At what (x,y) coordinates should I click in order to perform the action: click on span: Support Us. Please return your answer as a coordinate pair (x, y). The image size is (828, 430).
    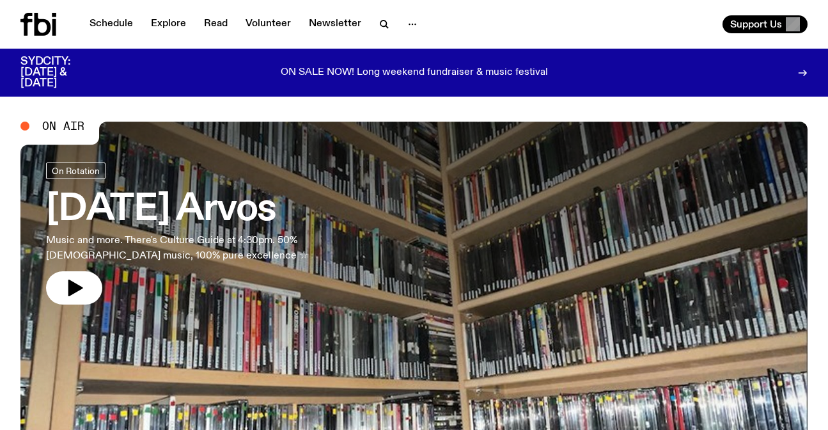
    Looking at the image, I should click on (756, 24).